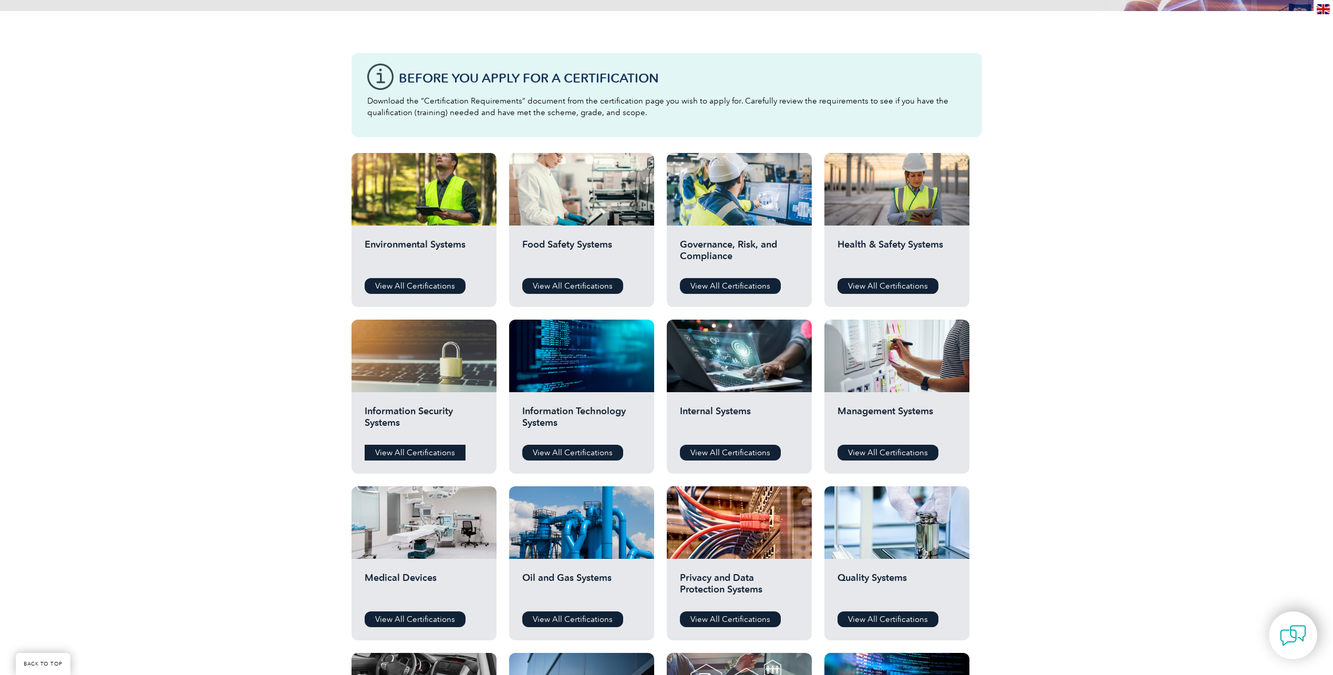 This screenshot has width=1333, height=675. Describe the element at coordinates (424, 421) in the screenshot. I see `h2: Information Security Systems` at that location.